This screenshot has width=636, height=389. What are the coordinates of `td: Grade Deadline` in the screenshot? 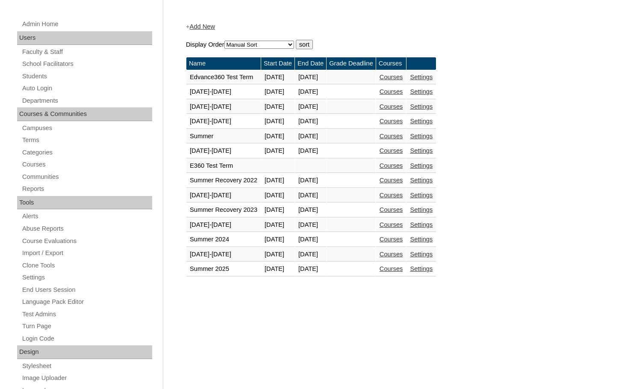 It's located at (351, 63).